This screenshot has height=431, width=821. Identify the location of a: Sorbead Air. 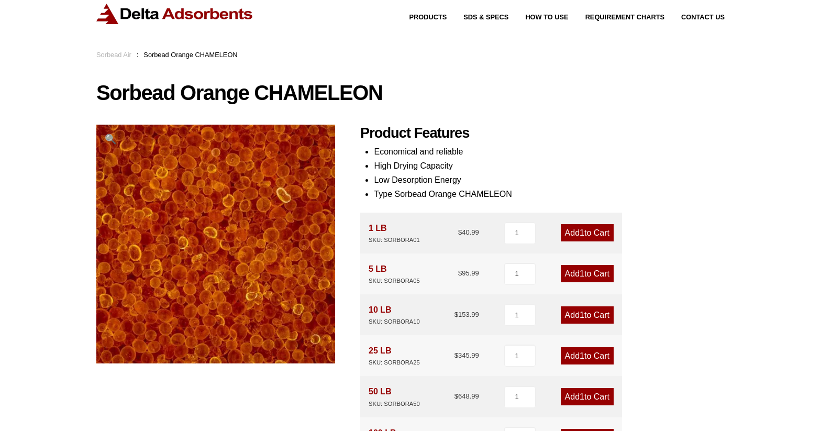
(114, 54).